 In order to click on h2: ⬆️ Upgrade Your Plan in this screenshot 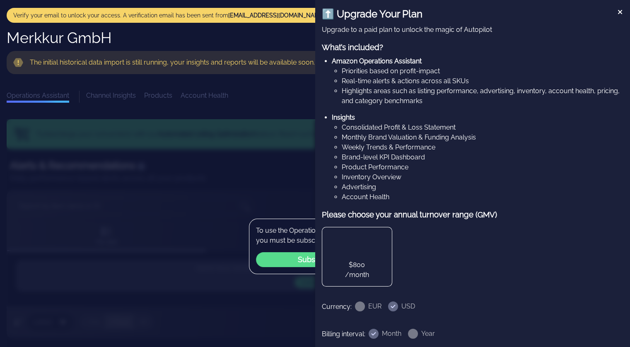, I will do `click(473, 14)`.